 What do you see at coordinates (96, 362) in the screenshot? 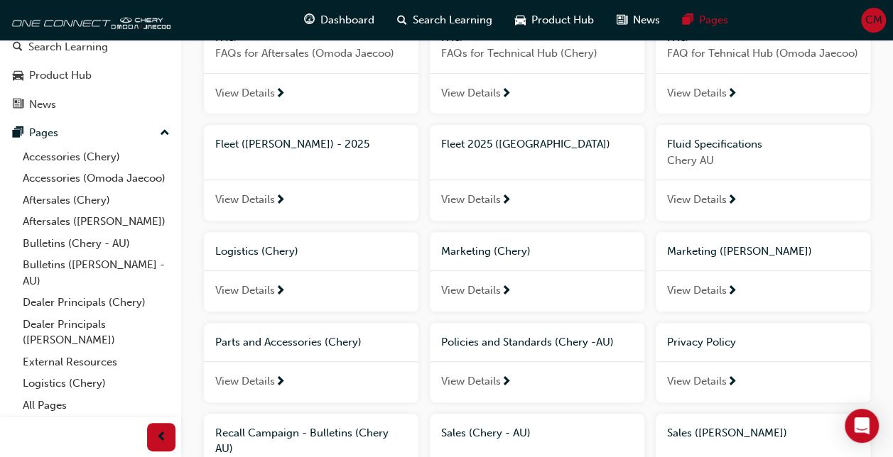
I see `a: External Resources` at bounding box center [96, 362].